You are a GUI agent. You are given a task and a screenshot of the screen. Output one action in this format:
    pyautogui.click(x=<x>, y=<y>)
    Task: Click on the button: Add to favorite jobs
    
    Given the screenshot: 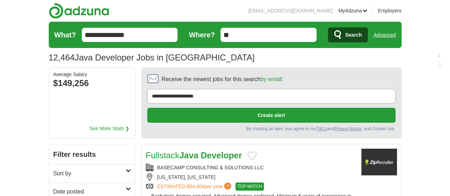 What is the action you would take?
    pyautogui.click(x=252, y=156)
    